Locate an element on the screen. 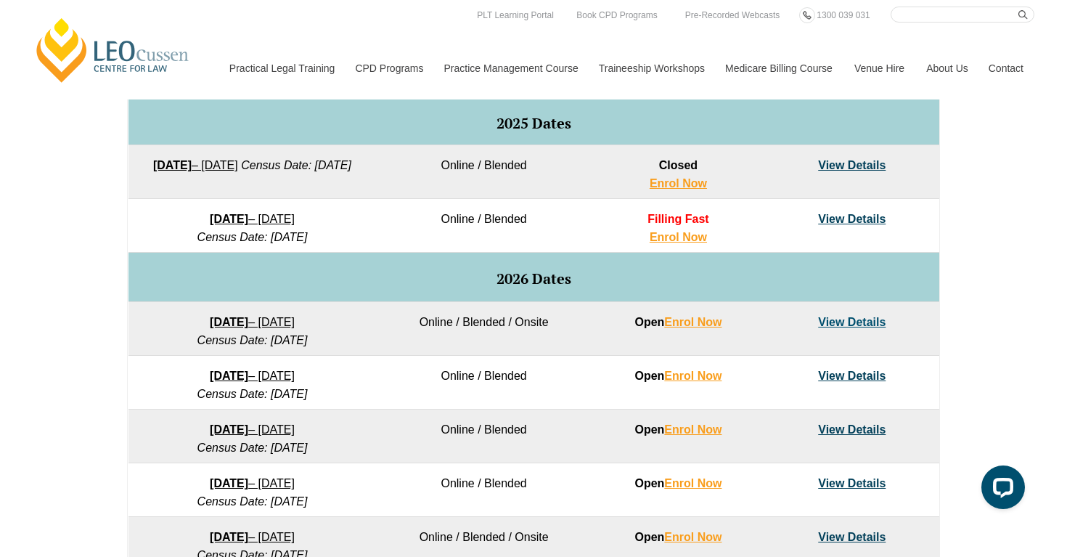  a: Pre-Recorded Webcasts is located at coordinates (732, 15).